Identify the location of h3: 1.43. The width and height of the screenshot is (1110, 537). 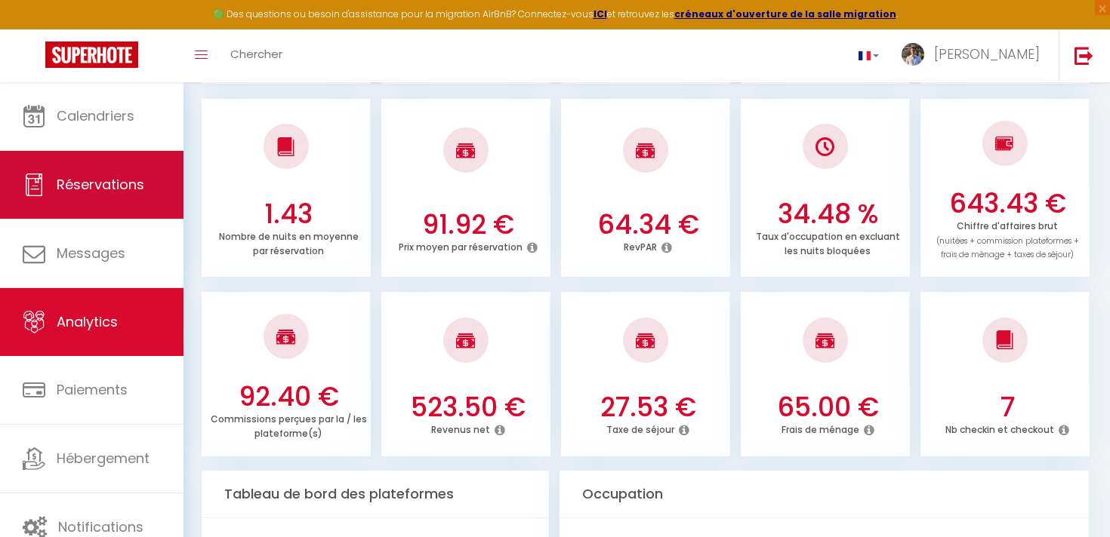
(288, 214).